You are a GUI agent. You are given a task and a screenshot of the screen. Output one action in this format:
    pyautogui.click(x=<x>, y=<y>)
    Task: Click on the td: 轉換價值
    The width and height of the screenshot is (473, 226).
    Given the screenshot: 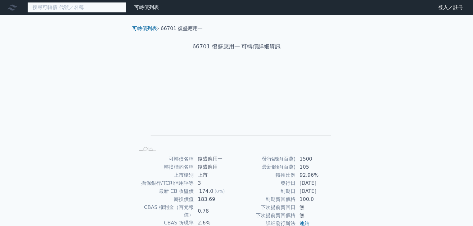 What is the action you would take?
    pyautogui.click(x=164, y=199)
    